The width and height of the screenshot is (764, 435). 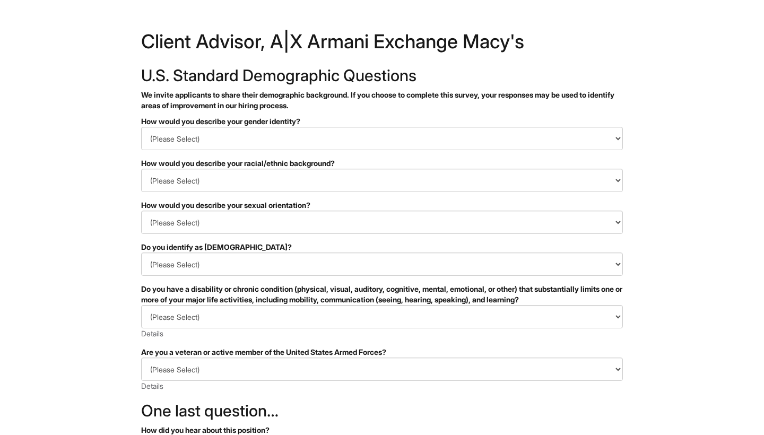 I want to click on h1: Client Advisor, A|X Armani Exchange Macy's, so click(x=382, y=44).